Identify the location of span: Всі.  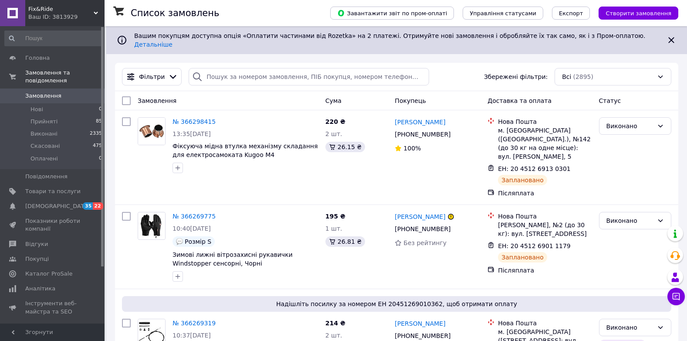
(566, 77).